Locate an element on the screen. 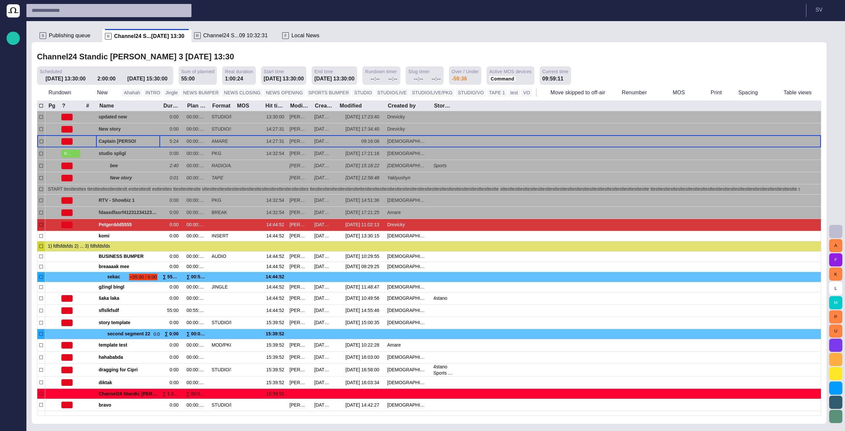 Image resolution: width=845 pixels, height=431 pixels. div: ∑ 55:00 is located at coordinates (172, 277).